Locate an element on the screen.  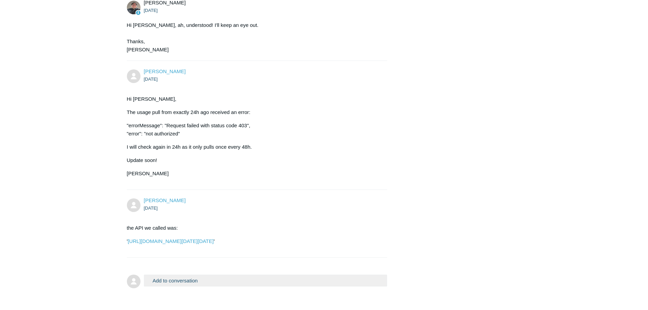
p: Update soon! is located at coordinates (254, 160).